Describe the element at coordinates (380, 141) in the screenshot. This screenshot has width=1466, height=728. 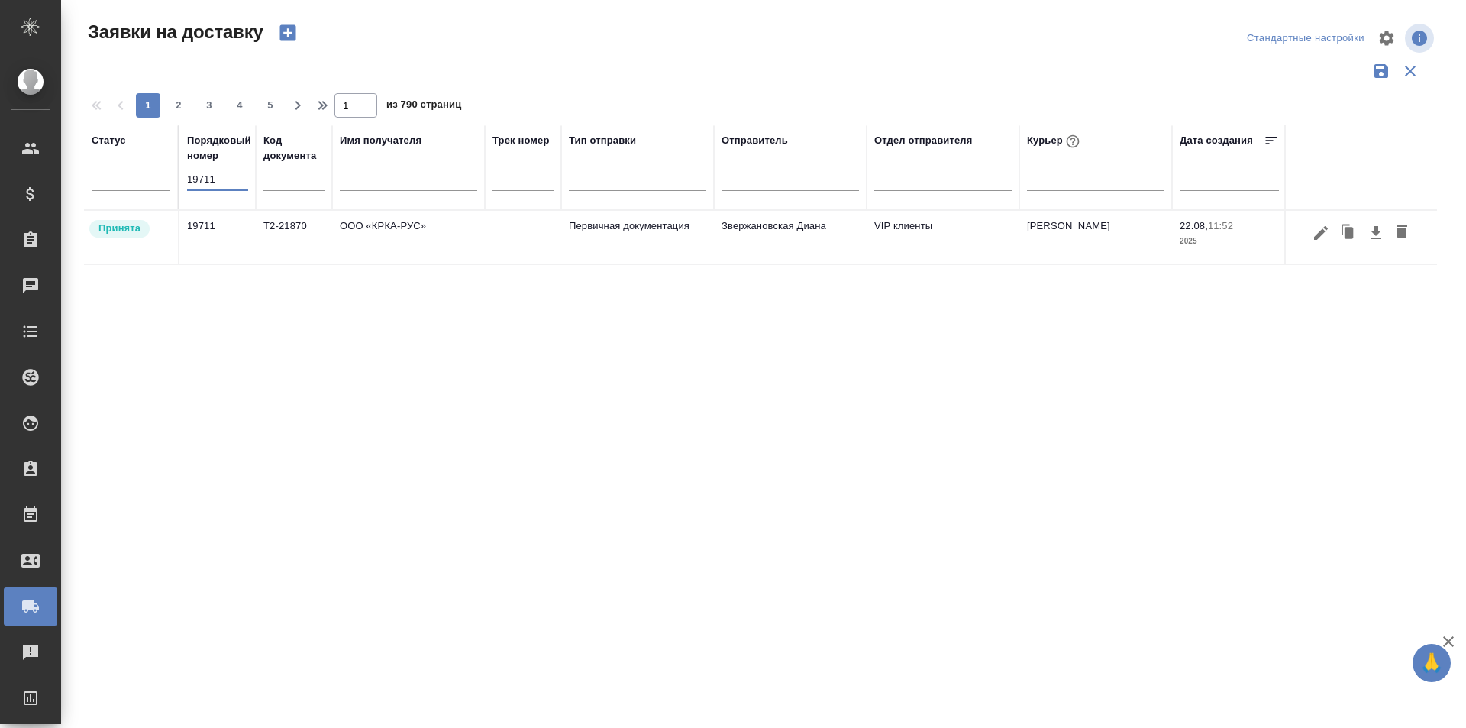
I see `div: Имя получателя` at that location.